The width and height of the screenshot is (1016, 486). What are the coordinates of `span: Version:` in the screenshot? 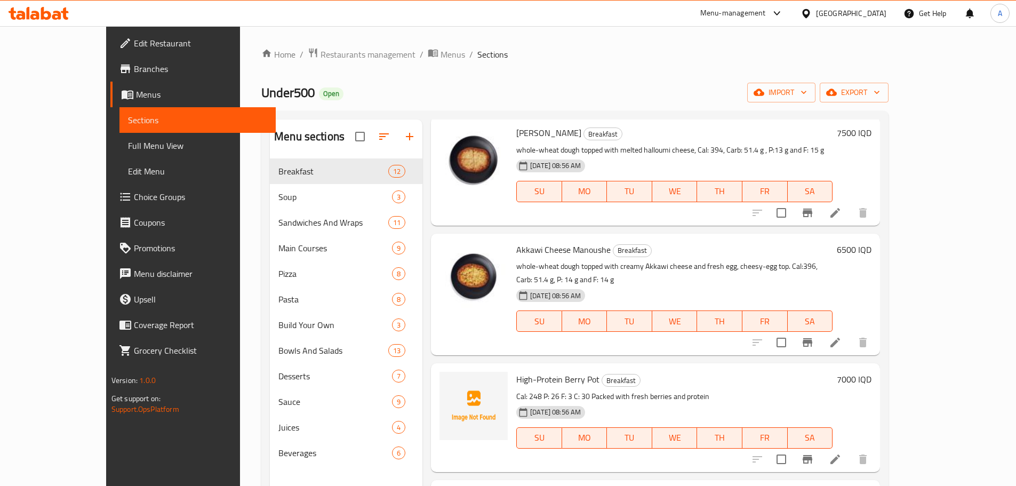 It's located at (124, 380).